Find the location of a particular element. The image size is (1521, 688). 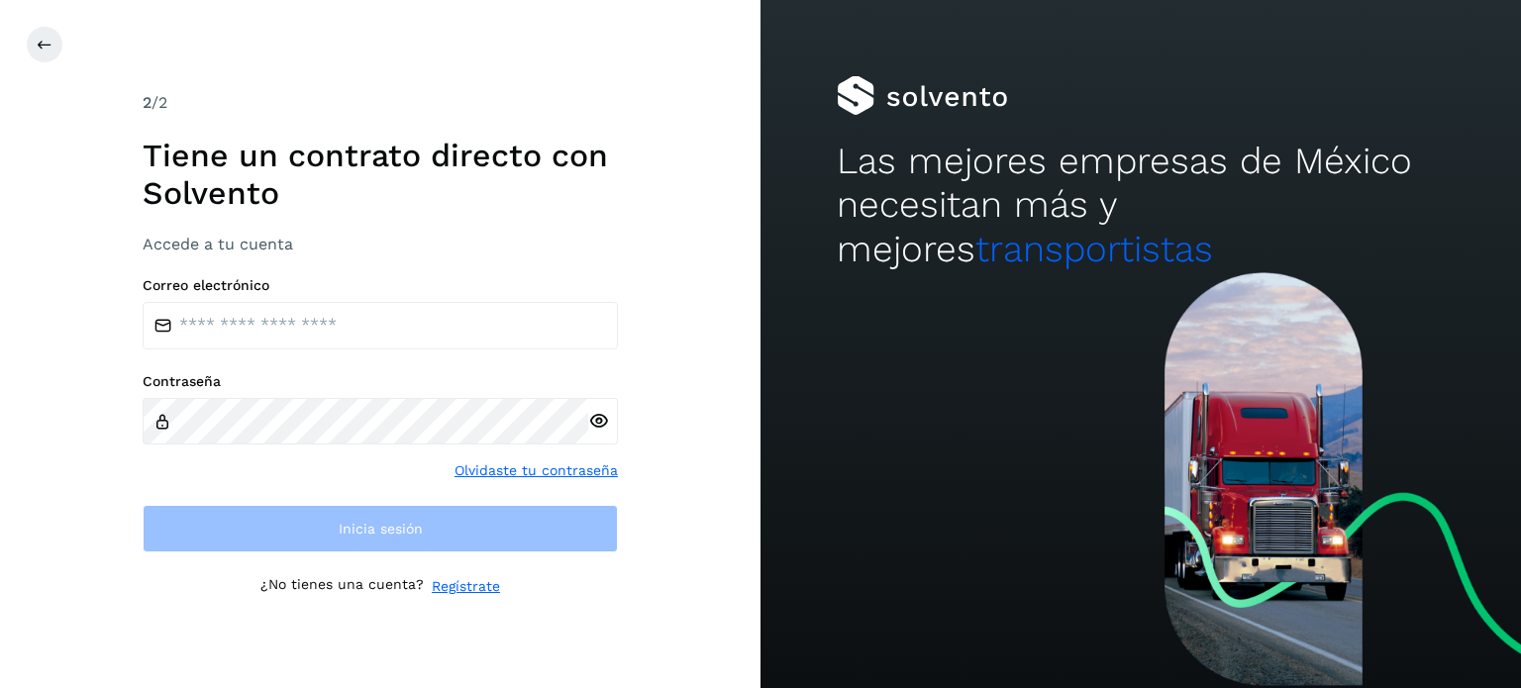

h3: Accede a tu cuenta is located at coordinates (380, 244).